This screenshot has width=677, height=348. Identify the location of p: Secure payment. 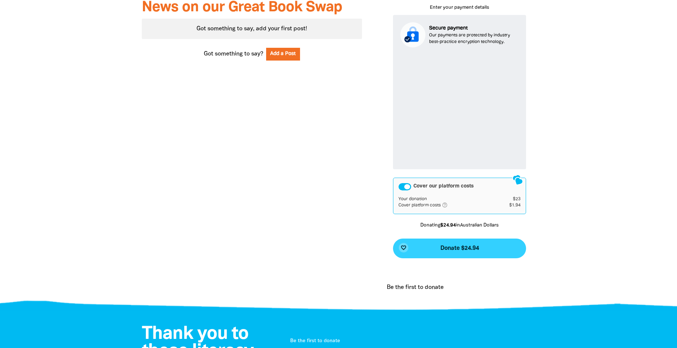
(474, 28).